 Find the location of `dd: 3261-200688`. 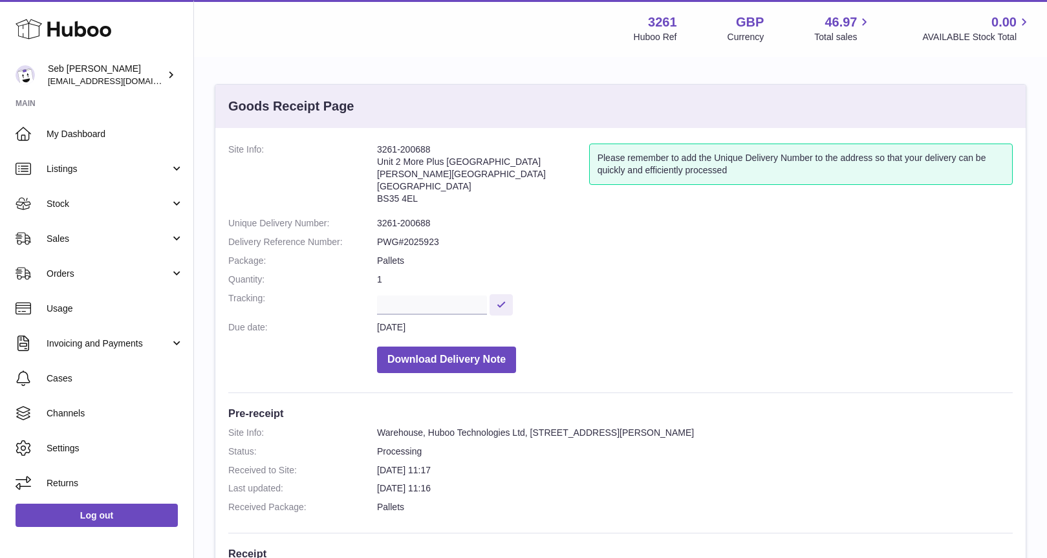

dd: 3261-200688 is located at coordinates (694, 223).